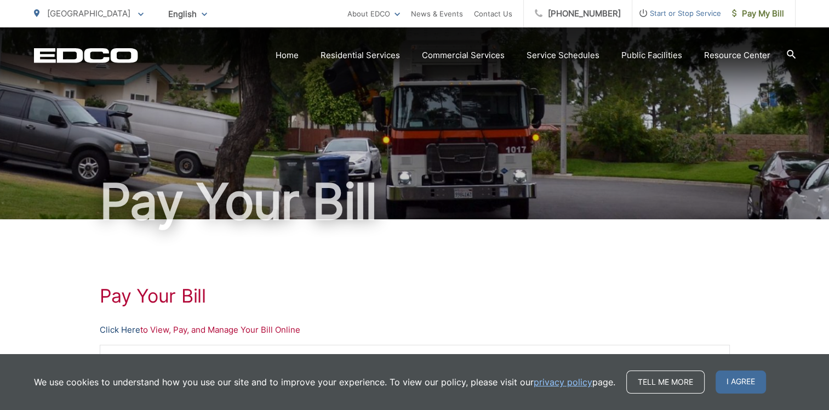  I want to click on a: About EDCO, so click(373, 14).